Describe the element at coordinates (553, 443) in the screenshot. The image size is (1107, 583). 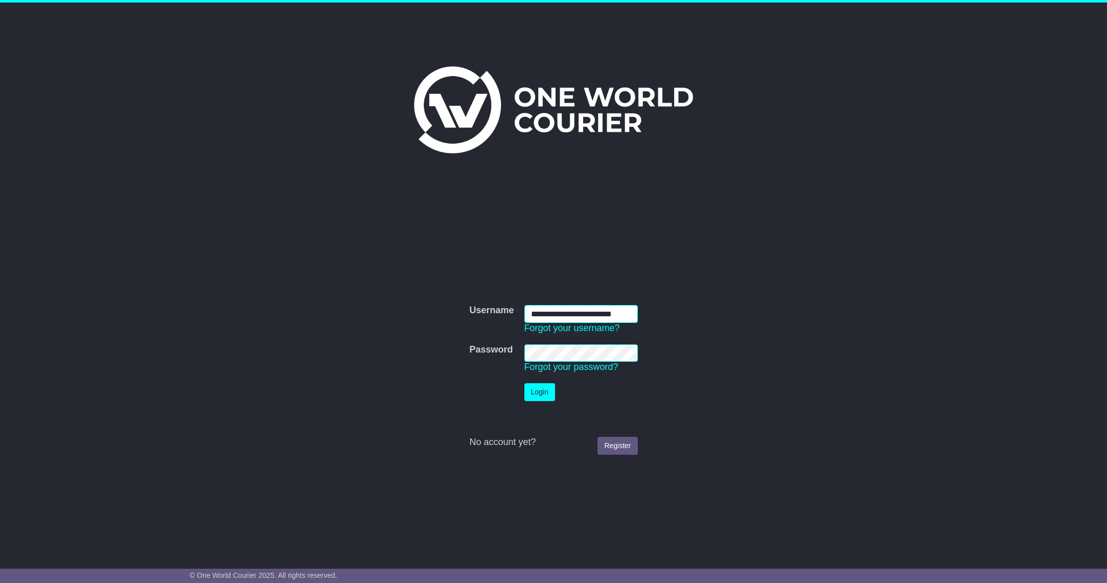
I see `div: No account yet?` at that location.